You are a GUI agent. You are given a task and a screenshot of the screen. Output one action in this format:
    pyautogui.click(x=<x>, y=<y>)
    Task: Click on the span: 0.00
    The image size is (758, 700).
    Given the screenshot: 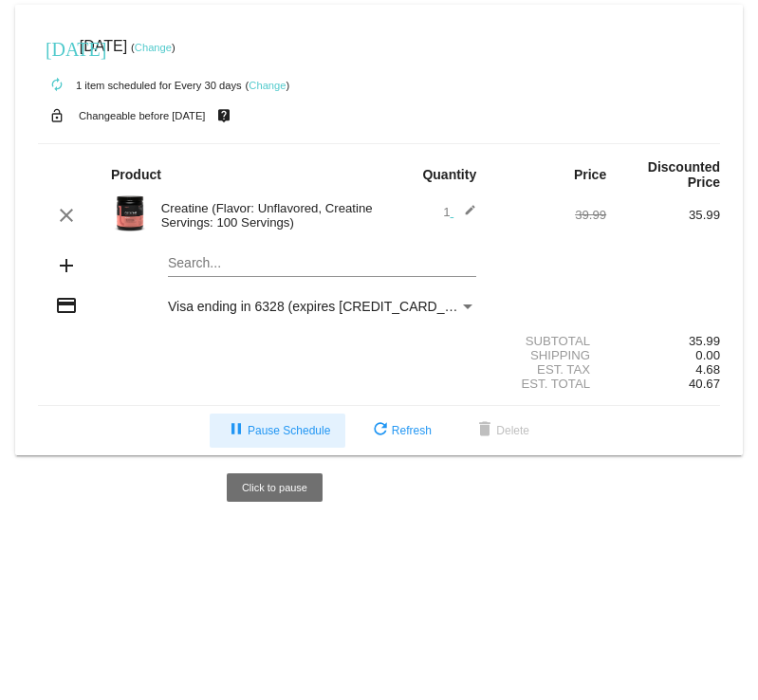 What is the action you would take?
    pyautogui.click(x=708, y=355)
    